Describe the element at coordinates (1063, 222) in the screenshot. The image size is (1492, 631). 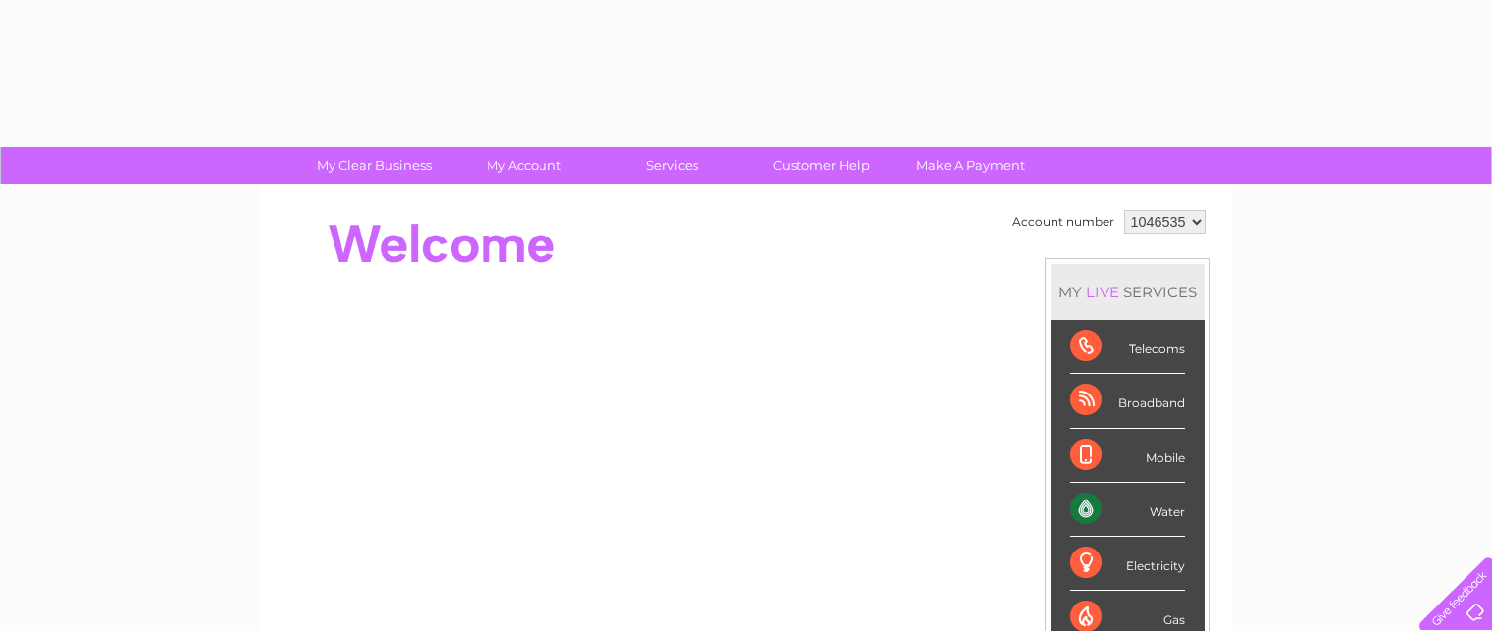
I see `td: Account number` at that location.